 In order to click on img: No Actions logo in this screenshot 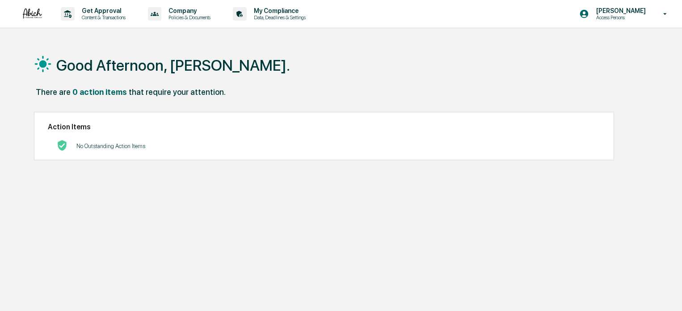, I will do `click(62, 145)`.